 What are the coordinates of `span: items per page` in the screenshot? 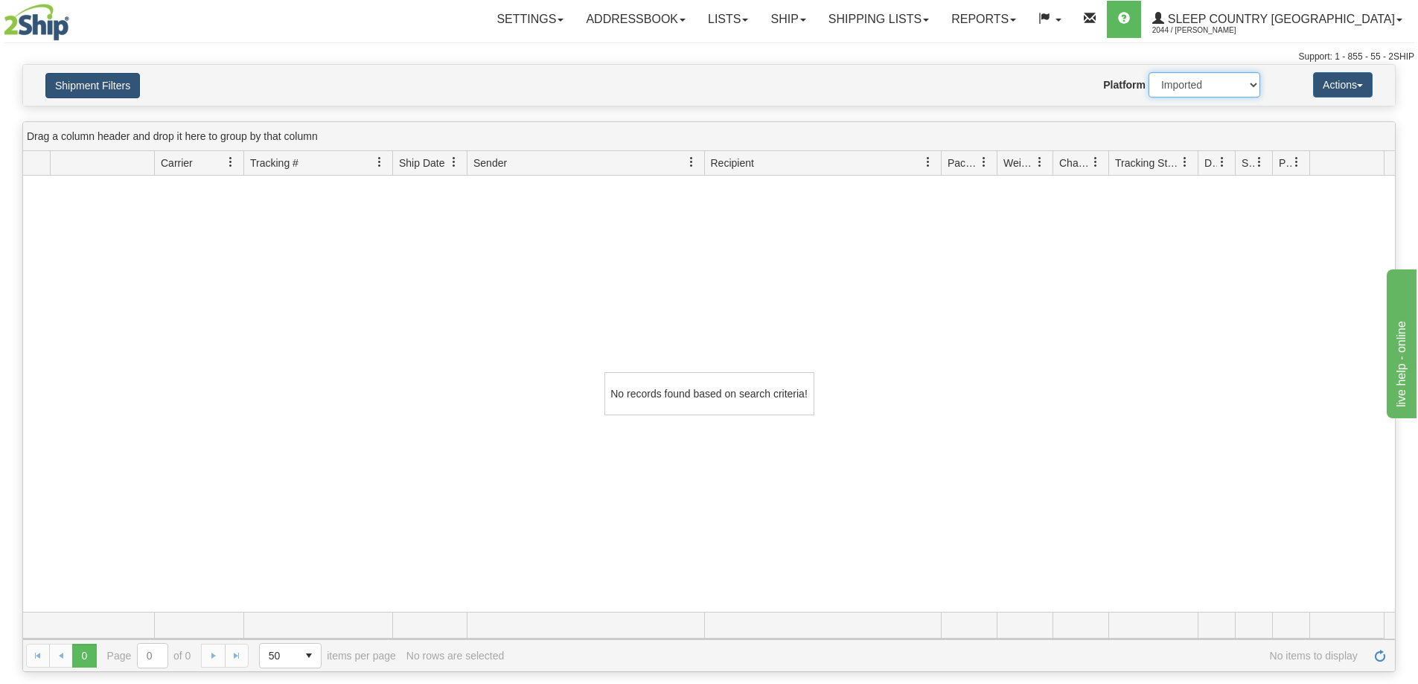 It's located at (327, 656).